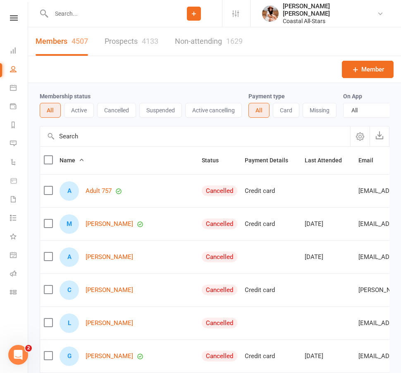  What do you see at coordinates (271, 160) in the screenshot?
I see `span: Payment Details` at bounding box center [271, 160].